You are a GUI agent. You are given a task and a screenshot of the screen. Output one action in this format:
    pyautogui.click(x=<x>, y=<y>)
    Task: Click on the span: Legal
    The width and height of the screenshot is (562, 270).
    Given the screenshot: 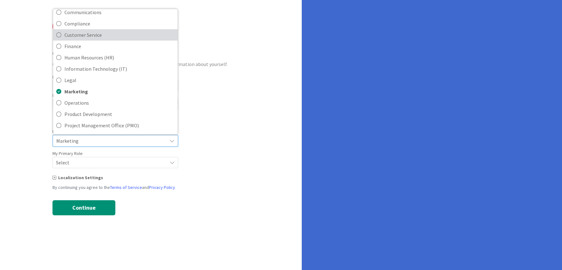 What is the action you would take?
    pyautogui.click(x=119, y=80)
    